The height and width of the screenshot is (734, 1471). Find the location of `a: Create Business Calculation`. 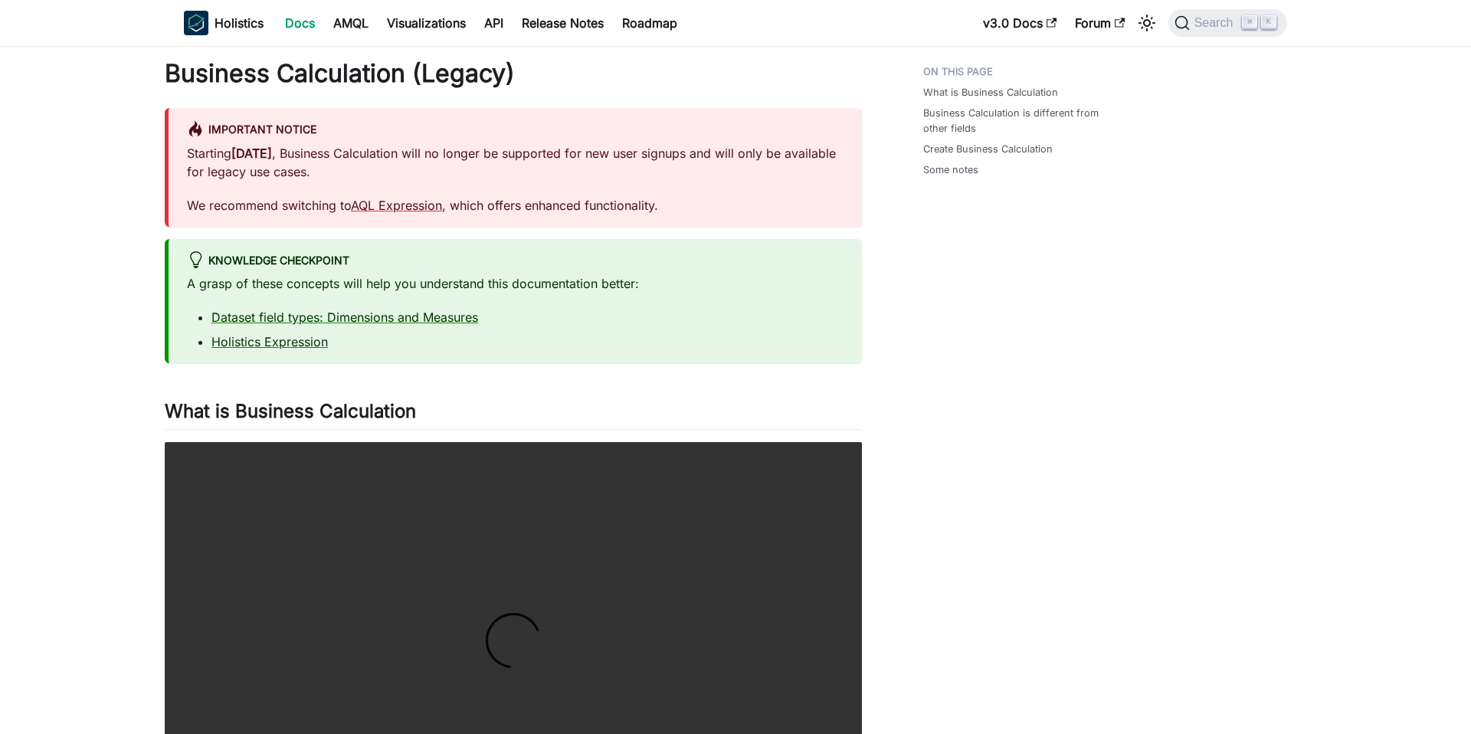

a: Create Business Calculation is located at coordinates (988, 149).